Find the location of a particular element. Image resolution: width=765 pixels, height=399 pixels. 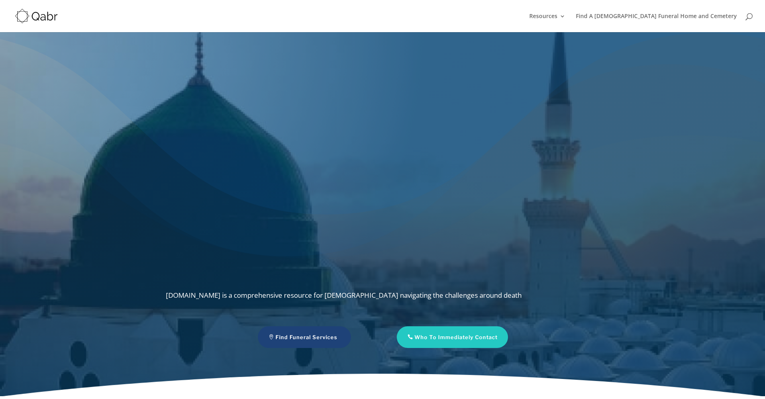

a: Who To Immediately Contact is located at coordinates (452, 337).